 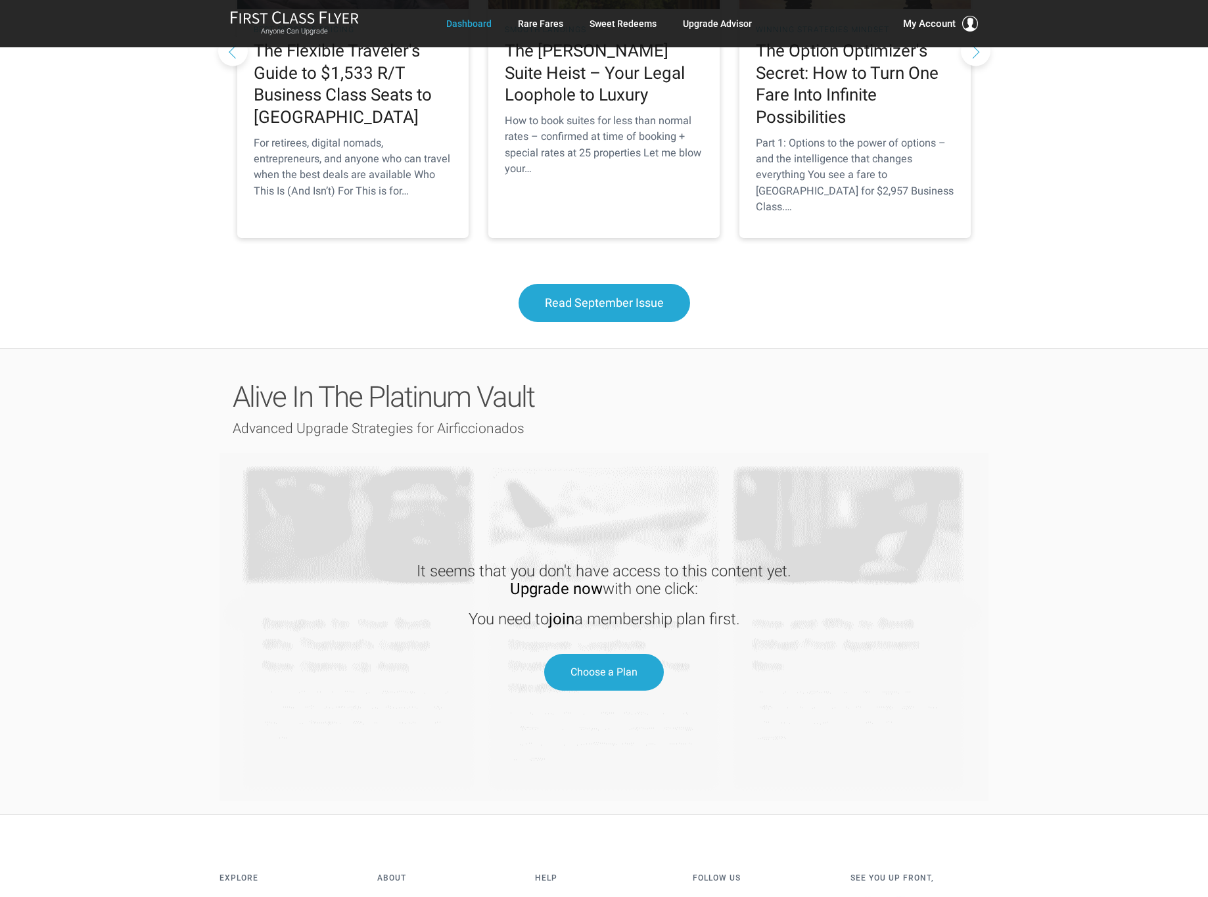 I want to click on span: You need to a membership plan first., so click(x=604, y=619).